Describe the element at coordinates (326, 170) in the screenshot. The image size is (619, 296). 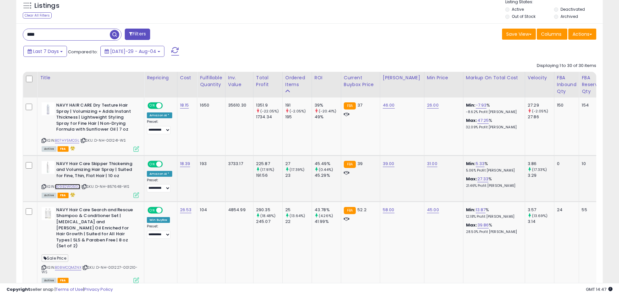
I see `small: (0.44%)` at that location.